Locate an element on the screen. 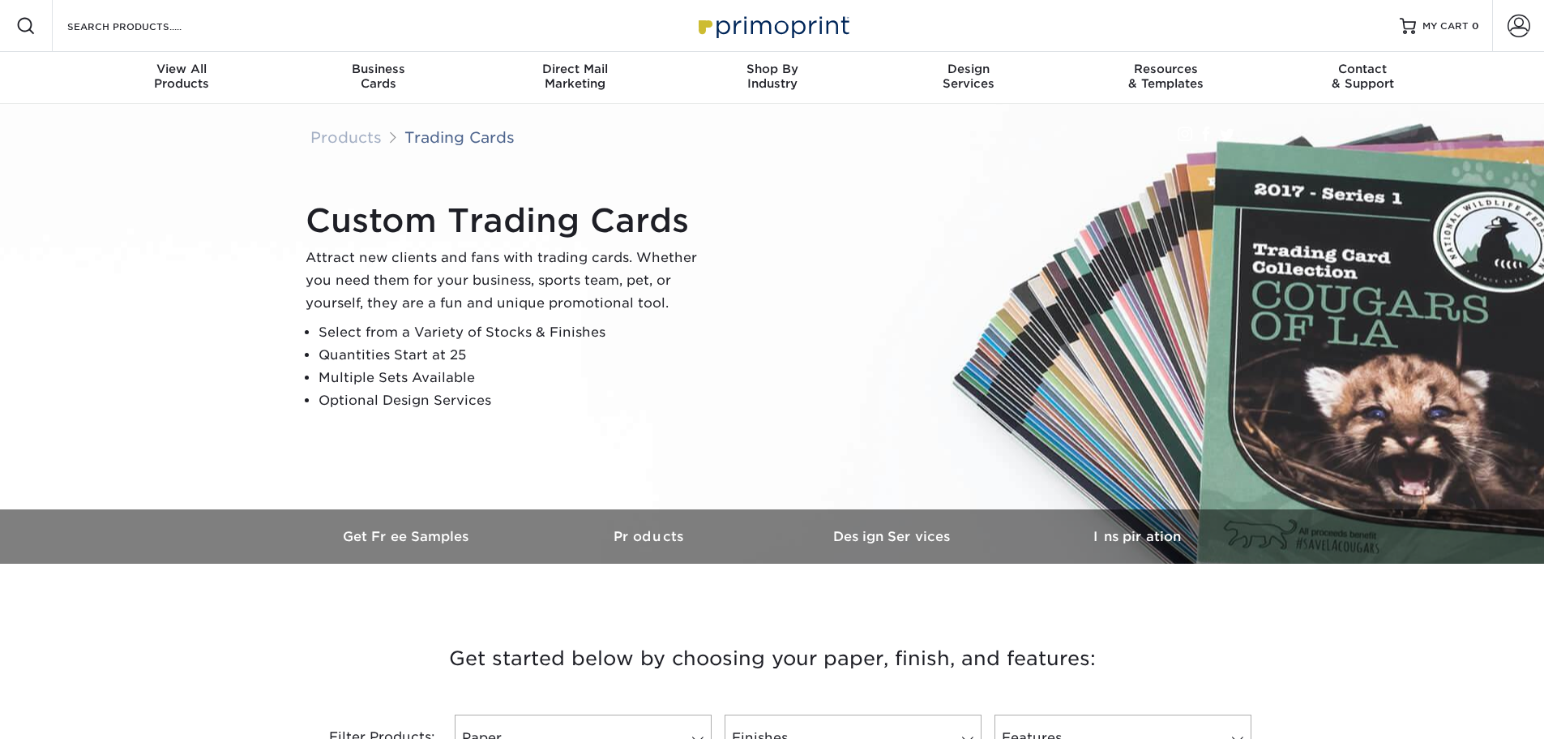  span: Shop By is located at coordinates (772, 69).